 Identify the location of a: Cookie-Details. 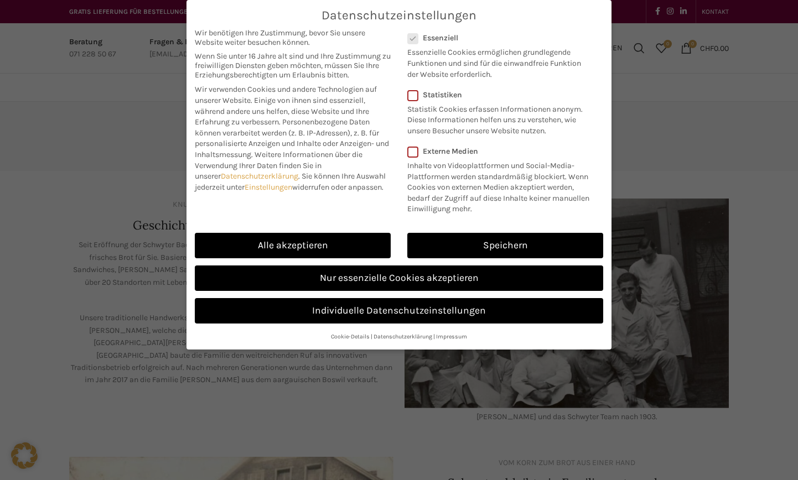
(350, 336).